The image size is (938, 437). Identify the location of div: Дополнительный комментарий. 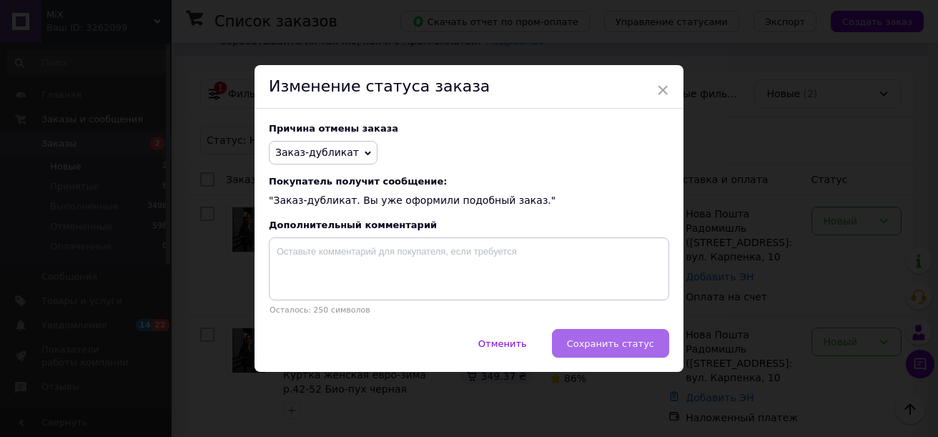
(469, 225).